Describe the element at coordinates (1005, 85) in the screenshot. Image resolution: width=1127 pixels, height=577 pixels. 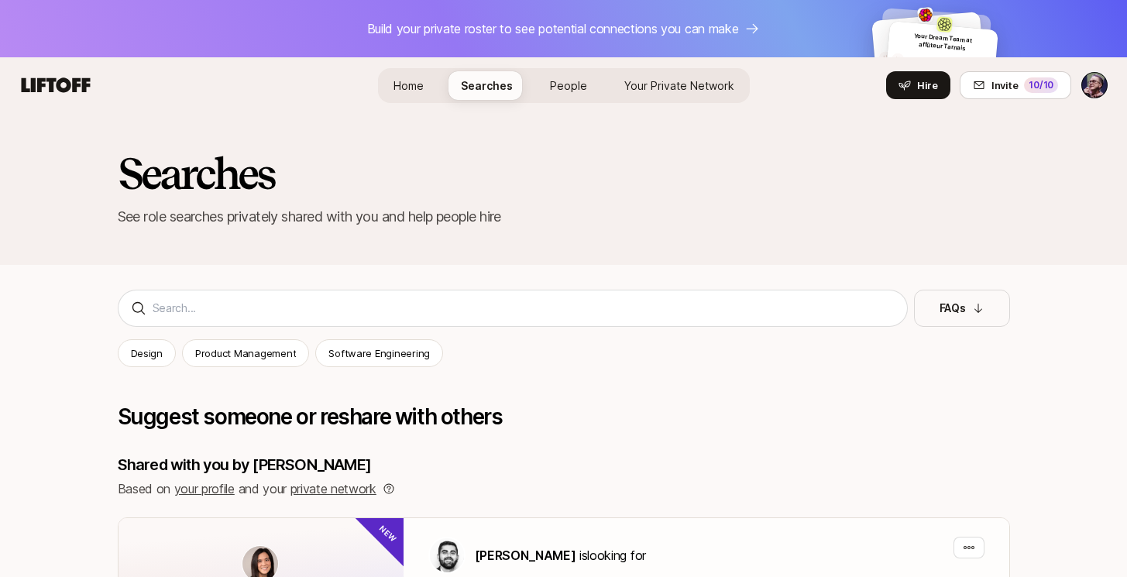
I see `span: Invite` at that location.